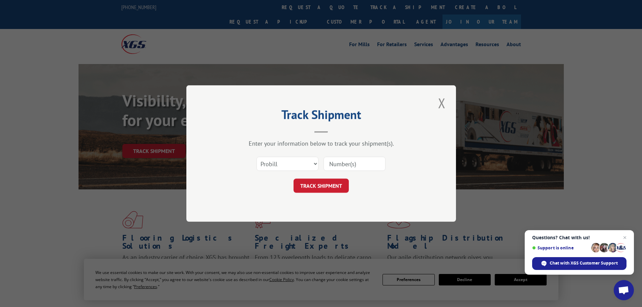  I want to click on span: Support is online, so click(560, 248).